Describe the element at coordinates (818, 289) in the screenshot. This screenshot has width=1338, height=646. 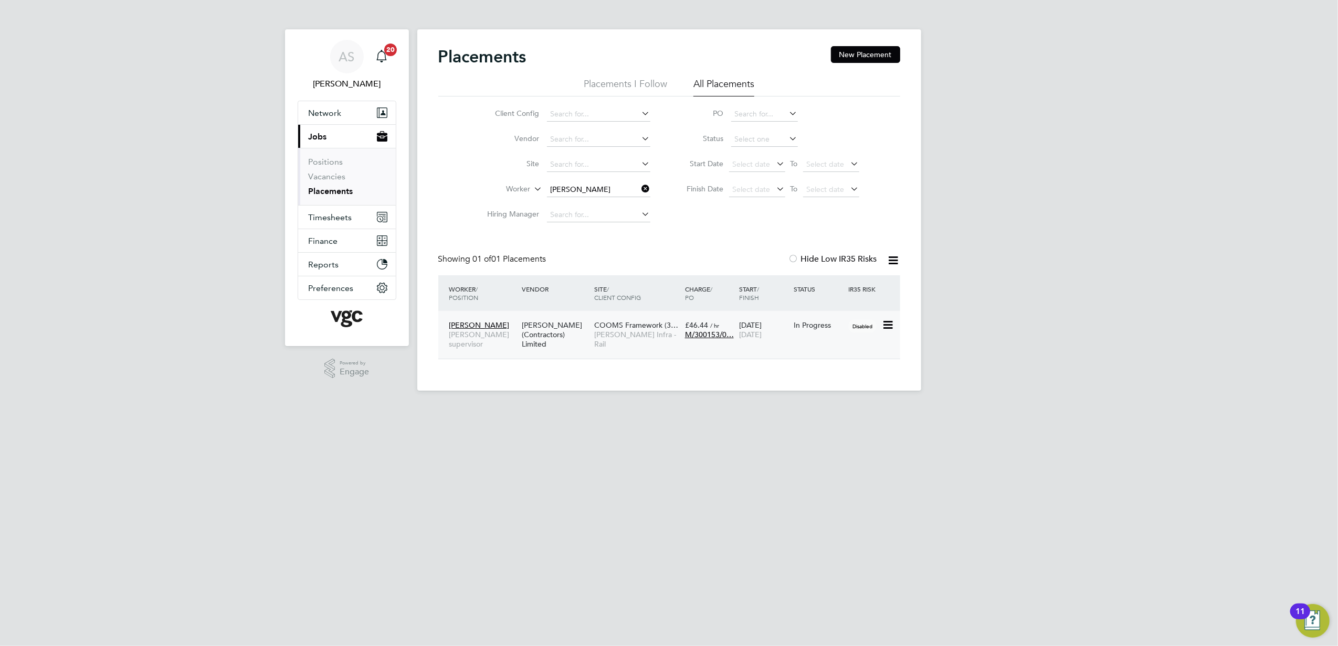
I see `div: Status` at that location.